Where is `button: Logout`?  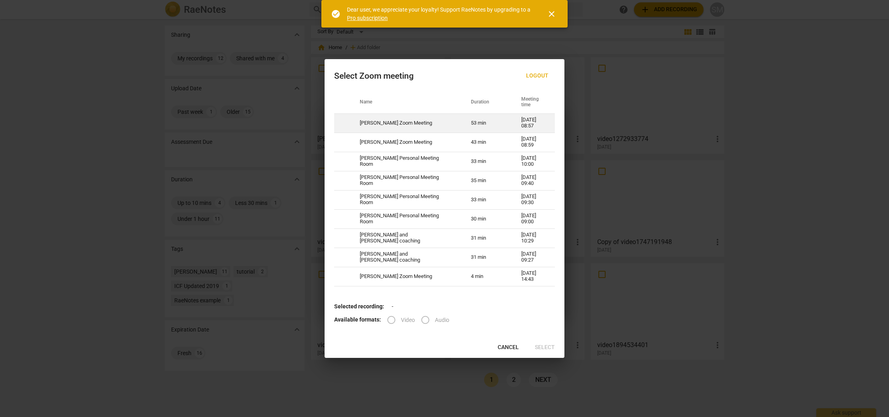 button: Logout is located at coordinates (537, 76).